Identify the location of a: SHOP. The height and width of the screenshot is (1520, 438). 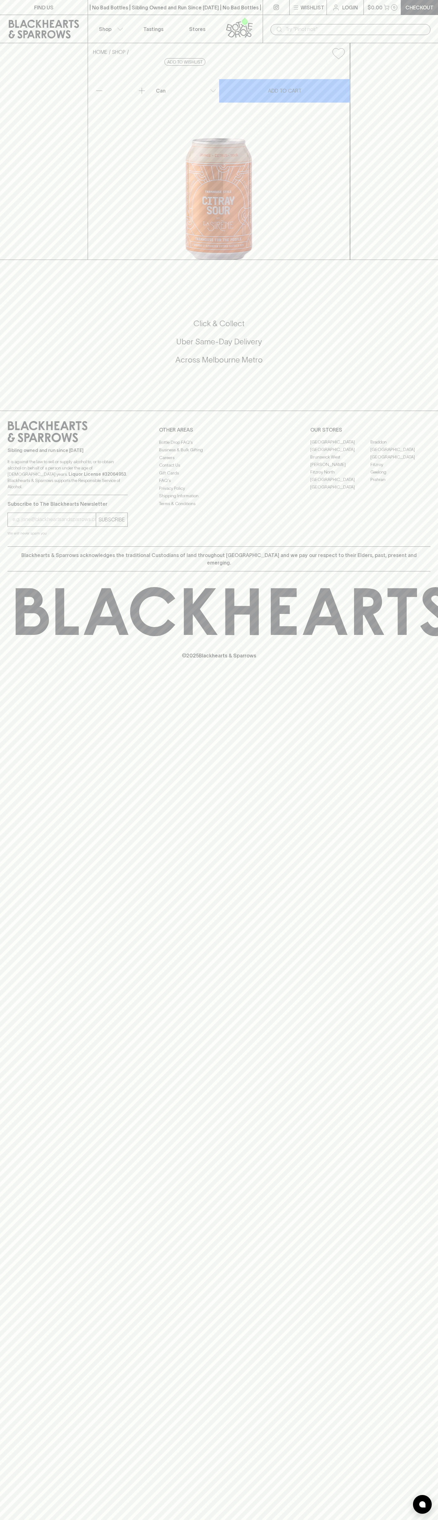
(119, 52).